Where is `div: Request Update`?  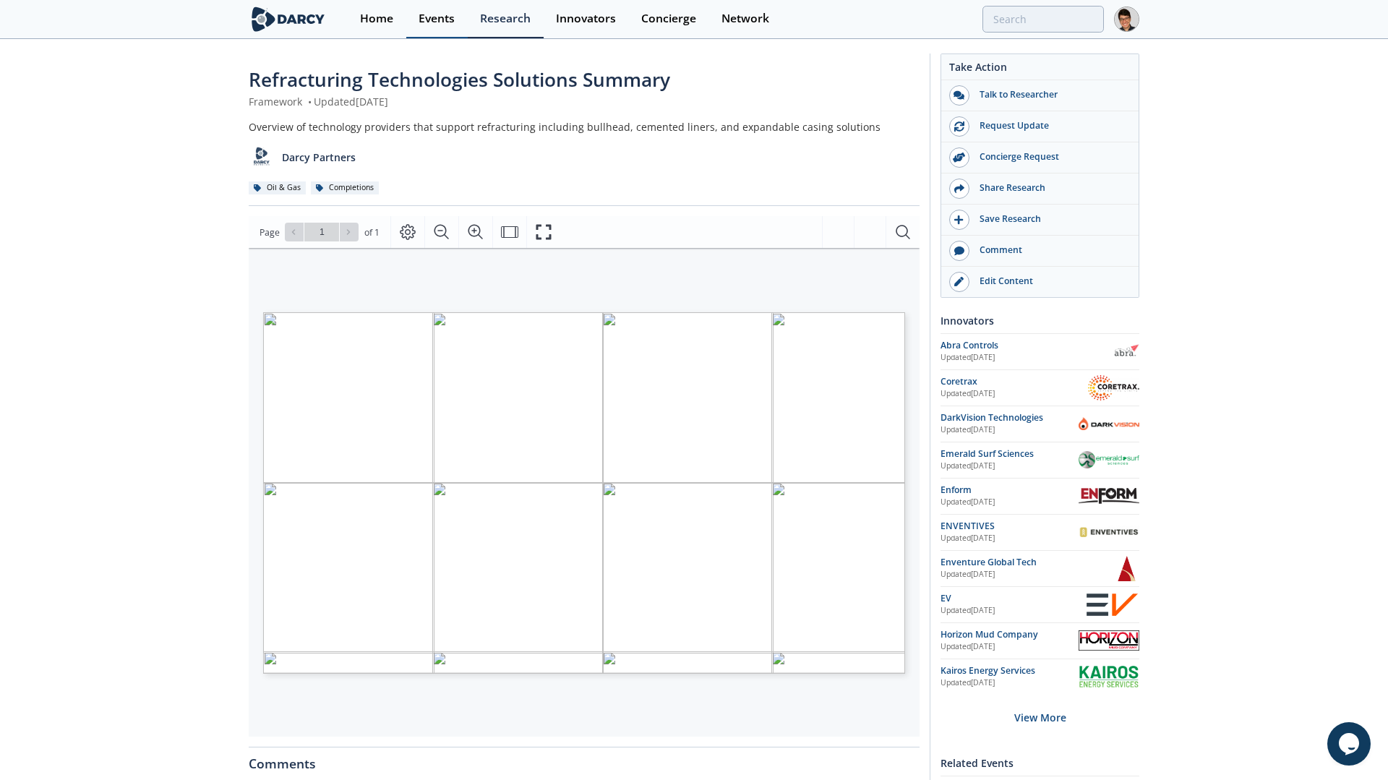
div: Request Update is located at coordinates (1051, 126).